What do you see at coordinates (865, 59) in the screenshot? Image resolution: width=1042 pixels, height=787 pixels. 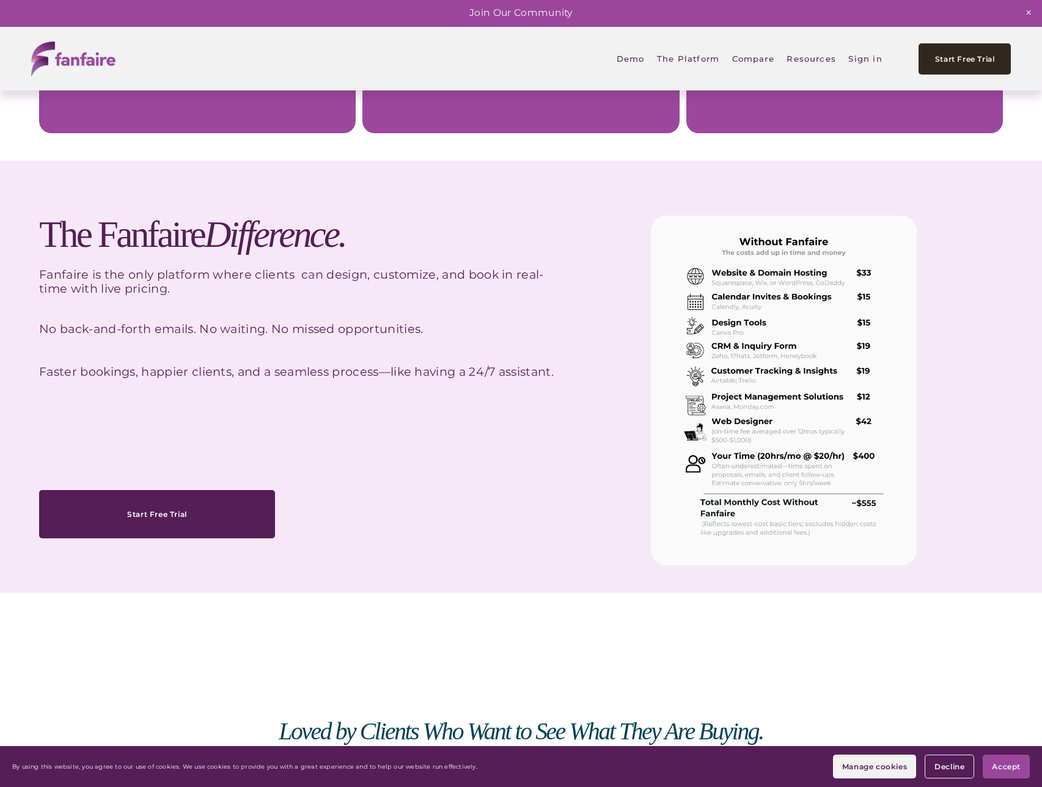 I see `a: Sign in` at bounding box center [865, 59].